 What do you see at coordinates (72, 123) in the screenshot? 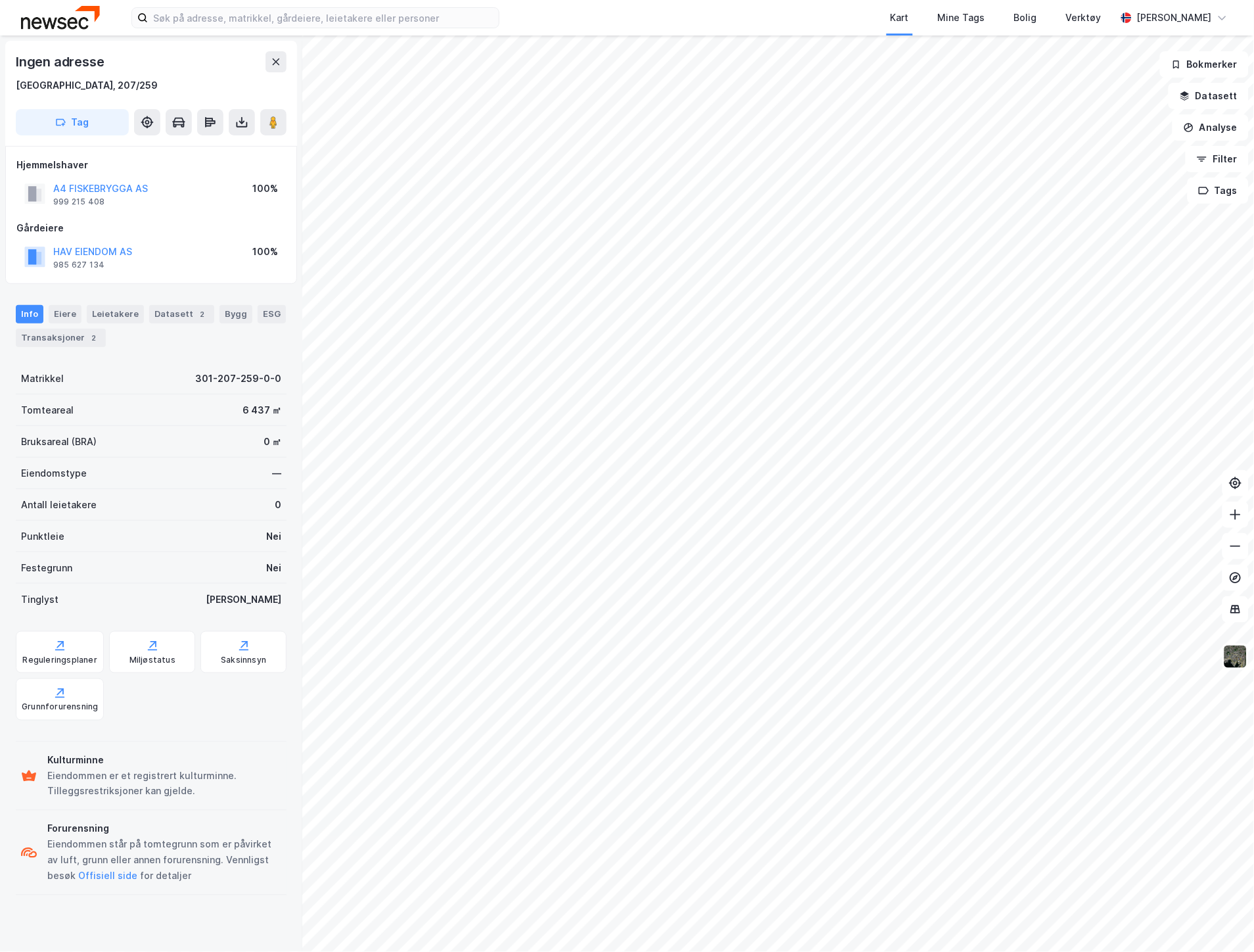
I see `button: Tag` at bounding box center [72, 123].